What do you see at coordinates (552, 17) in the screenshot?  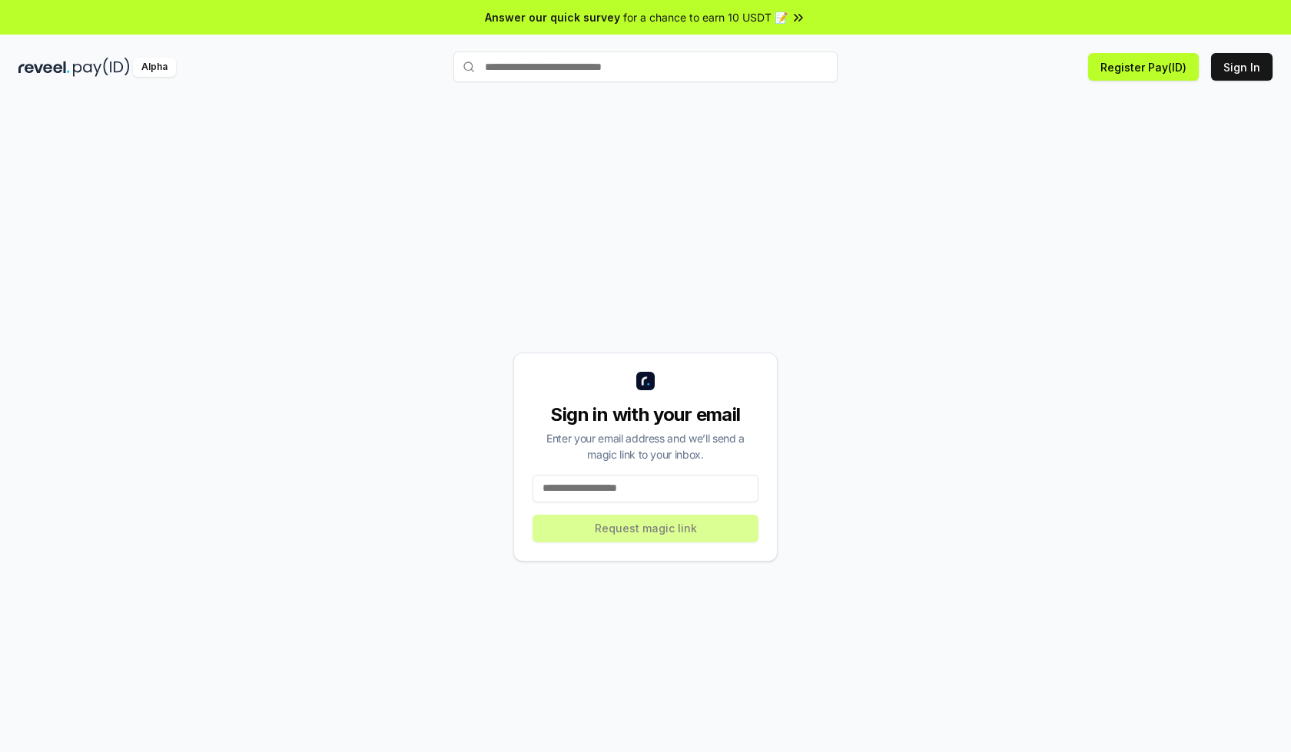 I see `span: Answer our quick survey` at bounding box center [552, 17].